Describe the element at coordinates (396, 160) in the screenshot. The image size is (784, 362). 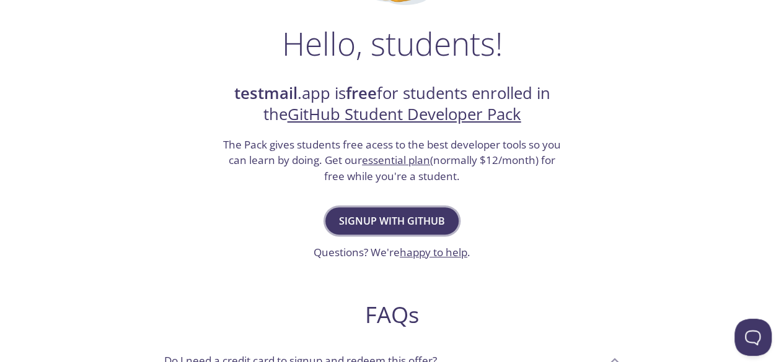
I see `a: essential plan` at that location.